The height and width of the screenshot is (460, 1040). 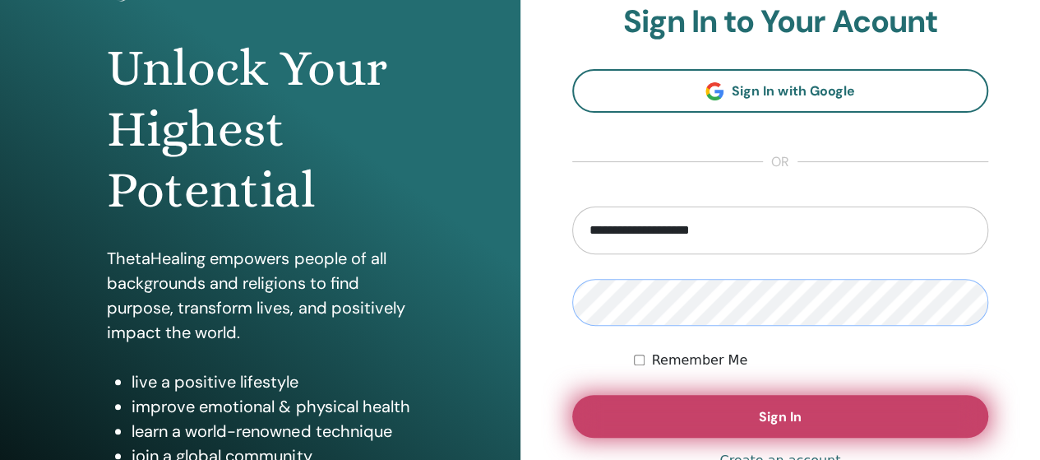 What do you see at coordinates (780, 416) in the screenshot?
I see `span: Sign In` at bounding box center [780, 416].